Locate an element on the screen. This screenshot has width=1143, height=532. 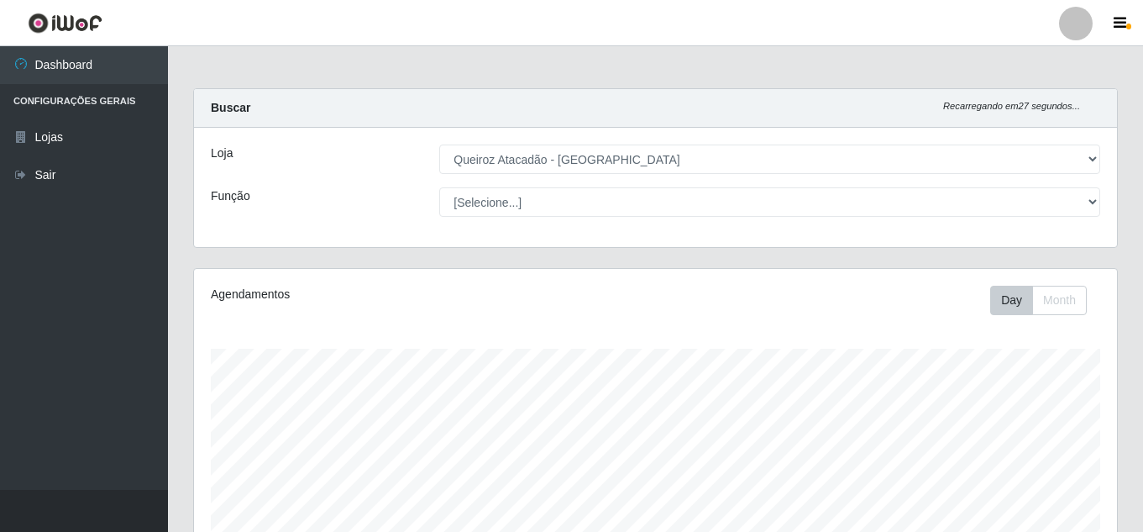
i: Recarregando em 27 segundos... is located at coordinates (1011, 106).